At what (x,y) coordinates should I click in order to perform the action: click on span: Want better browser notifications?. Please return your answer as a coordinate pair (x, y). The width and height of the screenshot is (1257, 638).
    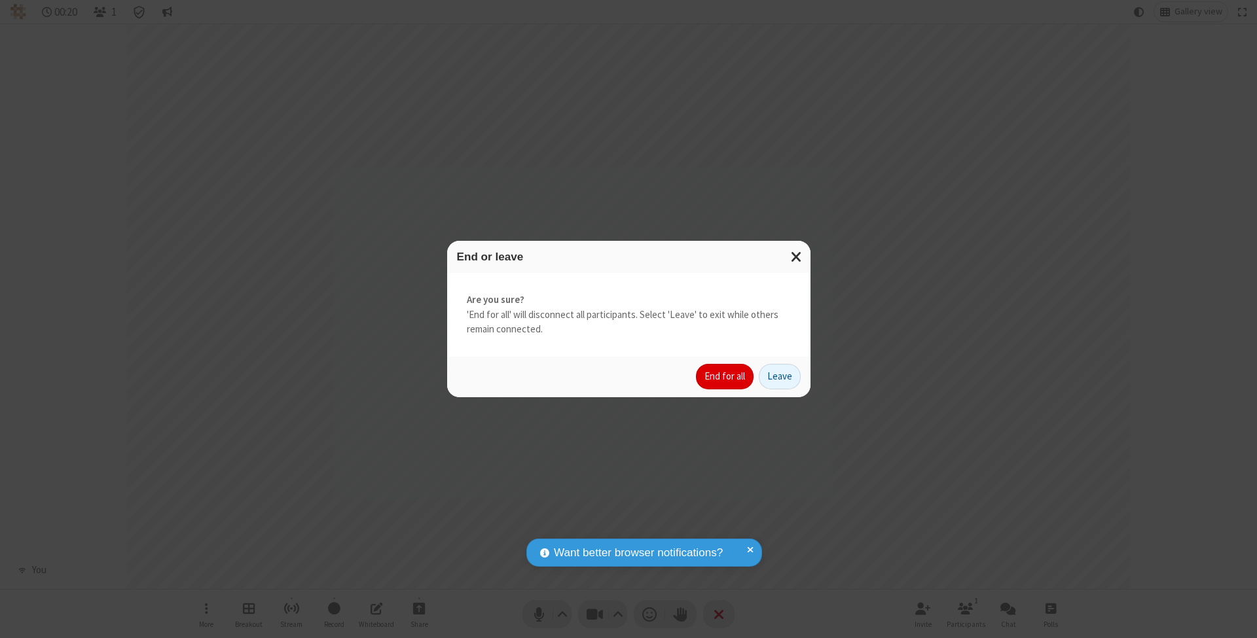
    Looking at the image, I should click on (638, 553).